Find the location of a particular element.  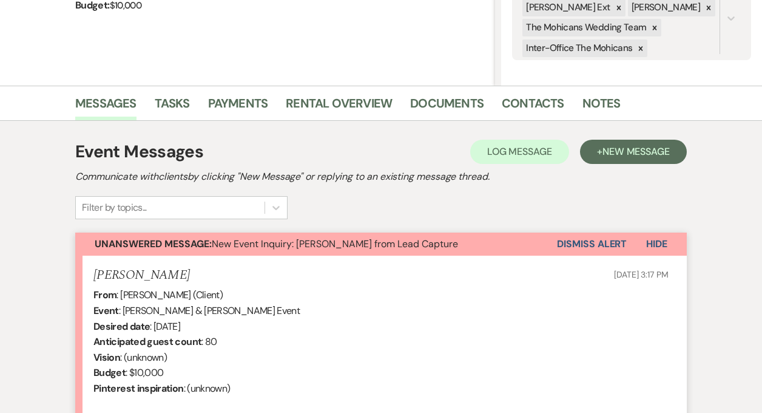

a: Documents is located at coordinates (447, 107).